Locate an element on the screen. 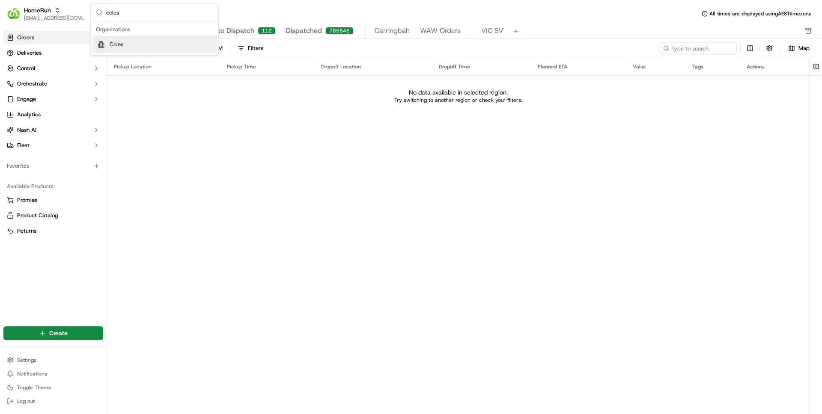 This screenshot has width=822, height=414. div: Value is located at coordinates (655, 67).